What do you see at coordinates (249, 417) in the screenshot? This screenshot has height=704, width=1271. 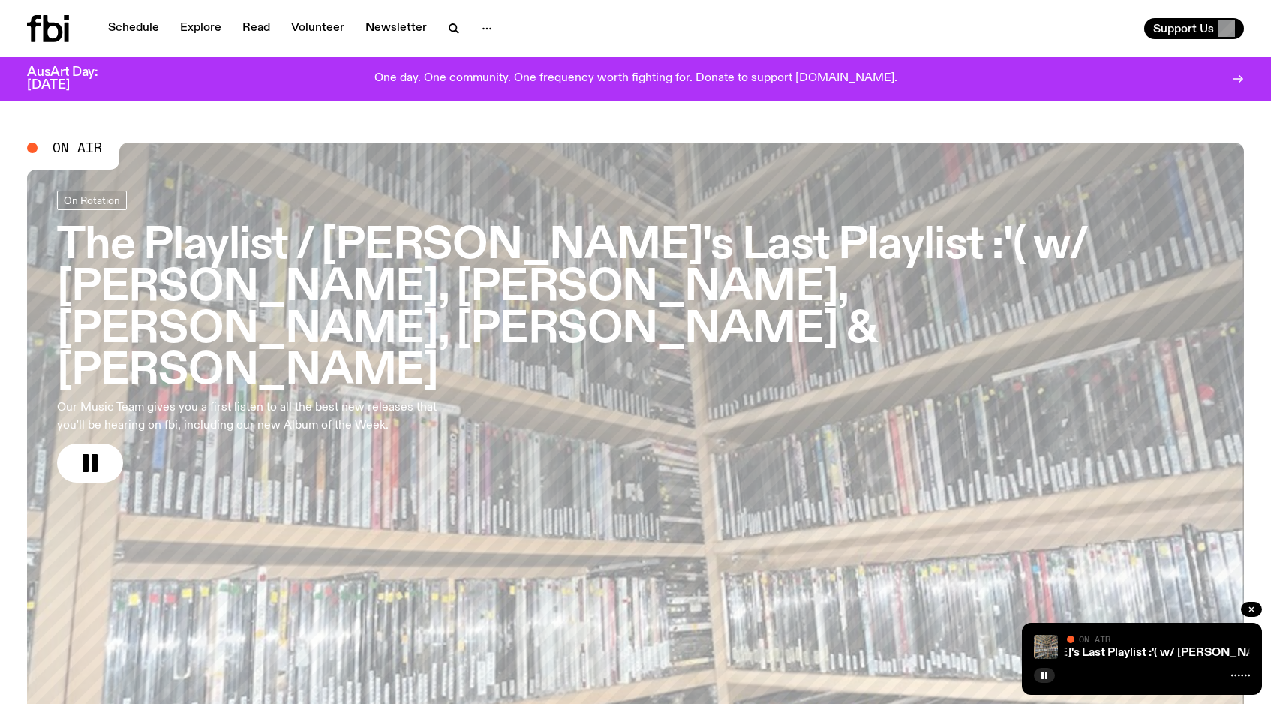 I see `p: Our Music Team gives you a first listen to all the best new releases that you'll be hearing on fb...` at bounding box center [249, 417].